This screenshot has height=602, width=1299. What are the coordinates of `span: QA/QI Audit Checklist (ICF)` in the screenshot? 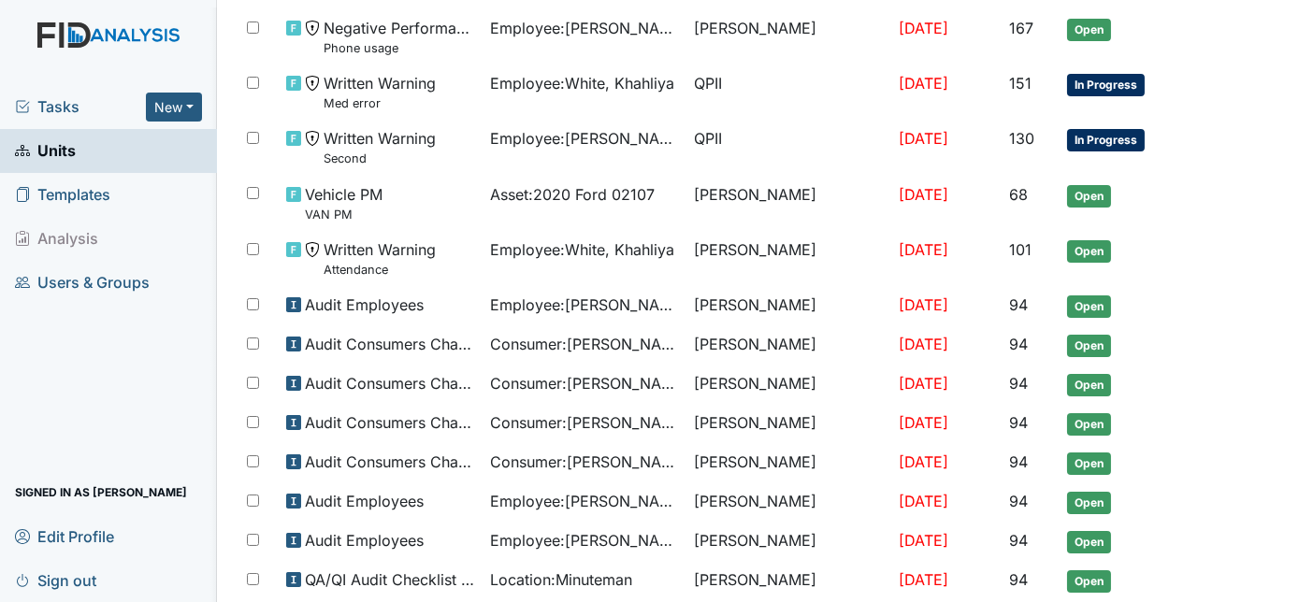 It's located at (390, 580).